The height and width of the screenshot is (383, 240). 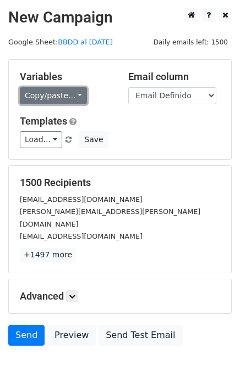 What do you see at coordinates (71, 336) in the screenshot?
I see `a: Preview` at bounding box center [71, 336].